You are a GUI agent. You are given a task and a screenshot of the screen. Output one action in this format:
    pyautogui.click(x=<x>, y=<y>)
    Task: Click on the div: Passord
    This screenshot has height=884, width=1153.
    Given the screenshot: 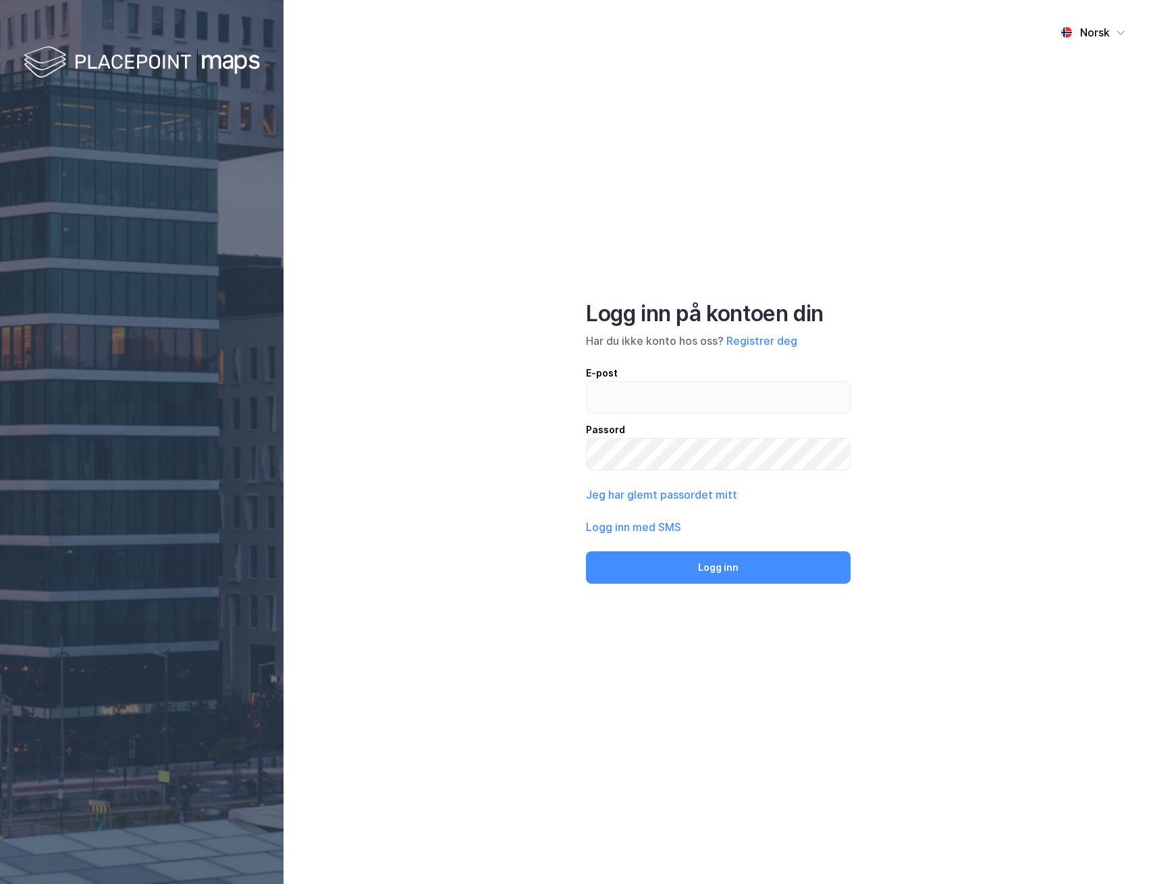 What is the action you would take?
    pyautogui.click(x=718, y=430)
    